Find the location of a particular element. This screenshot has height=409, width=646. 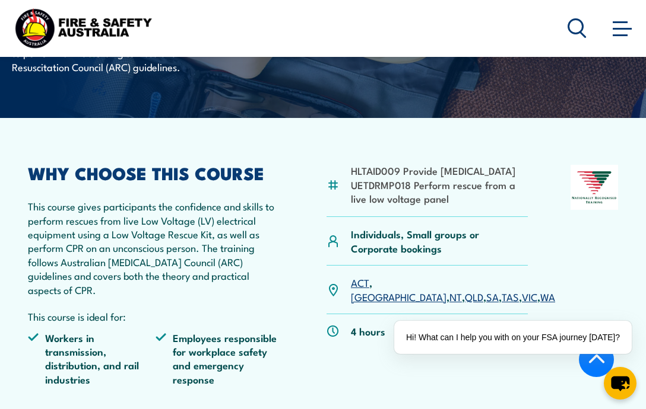

p: This course gives participants the confidence and skills to perform rescues from live Low Voltage... is located at coordinates (155, 248).